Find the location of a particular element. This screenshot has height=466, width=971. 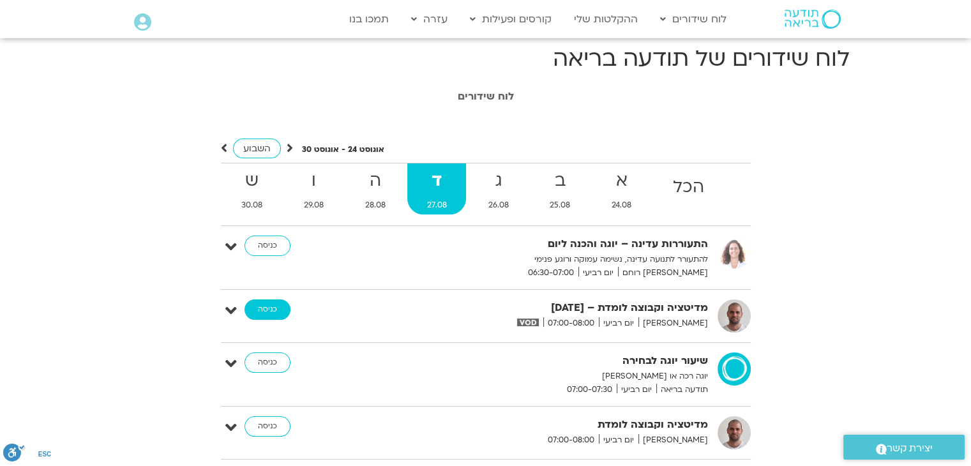

strong: ג is located at coordinates (498, 181).